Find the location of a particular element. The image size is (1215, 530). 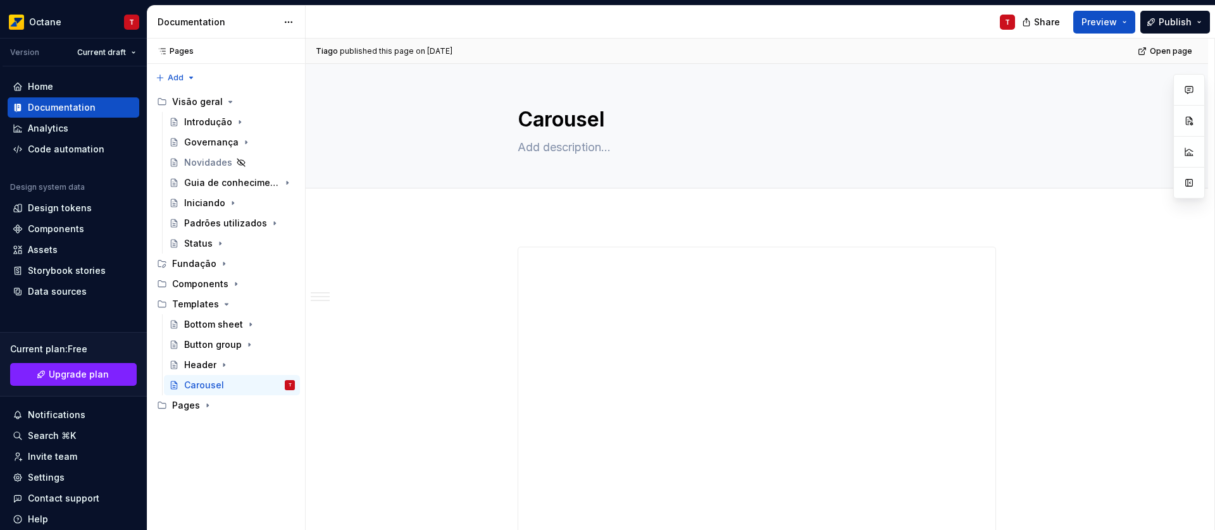

a: Design tokens is located at coordinates (73, 208).